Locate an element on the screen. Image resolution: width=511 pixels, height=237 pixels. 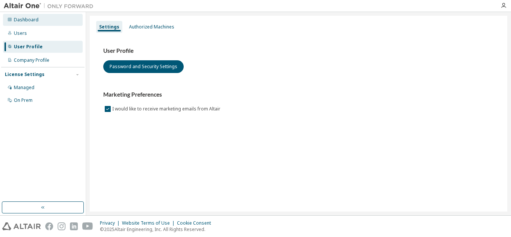
h3: Marketing Preferences is located at coordinates (298, 95).